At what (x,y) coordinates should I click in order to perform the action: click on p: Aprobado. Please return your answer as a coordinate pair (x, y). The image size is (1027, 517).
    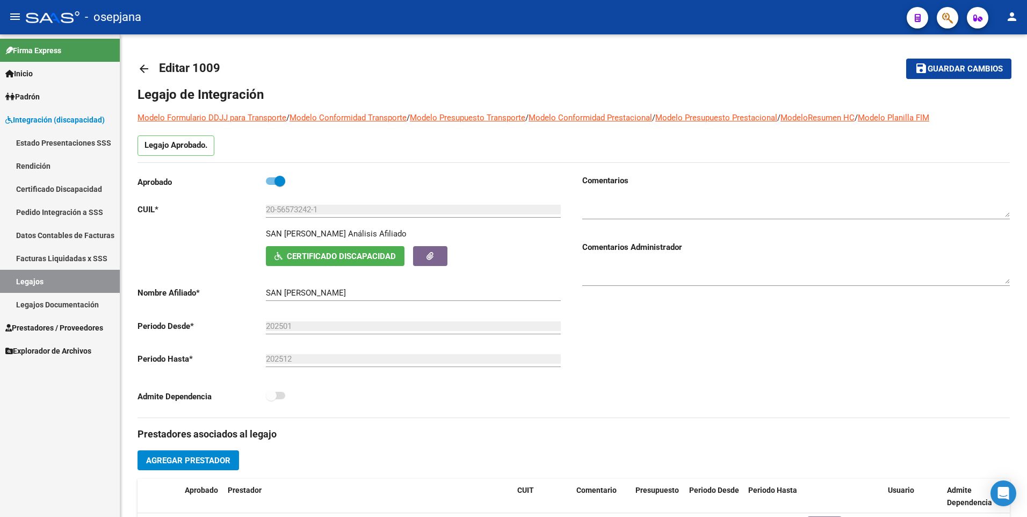
    Looking at the image, I should click on (202, 182).